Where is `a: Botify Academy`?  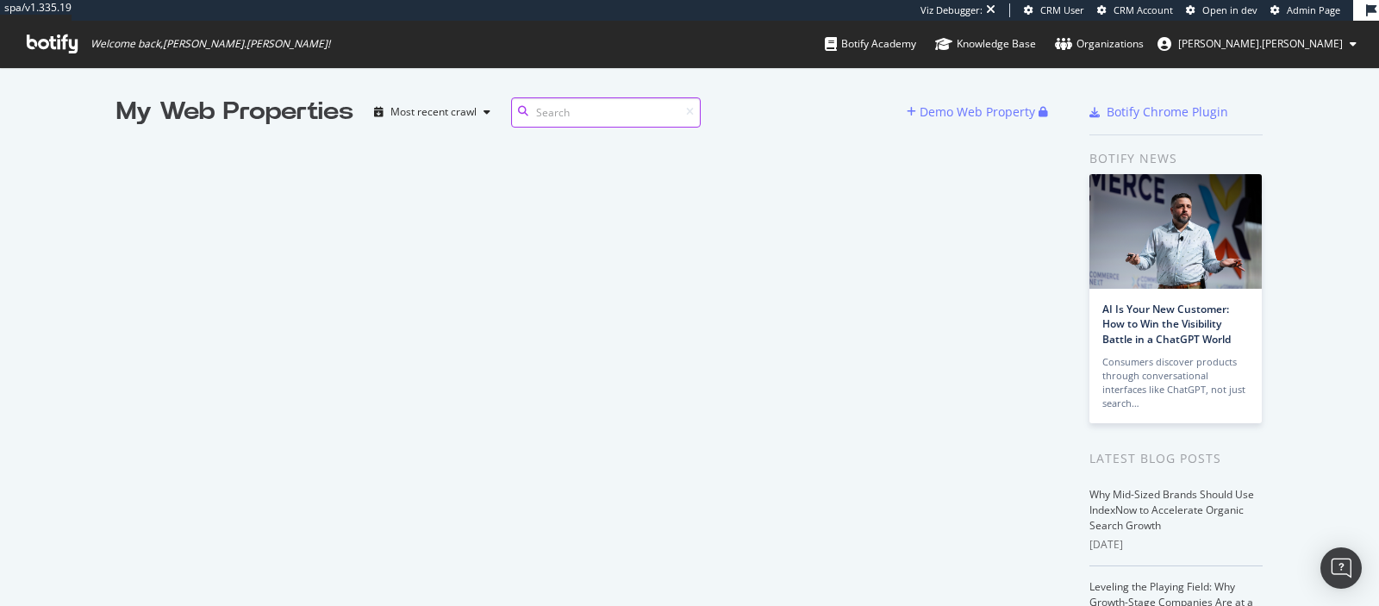
a: Botify Academy is located at coordinates (870, 44).